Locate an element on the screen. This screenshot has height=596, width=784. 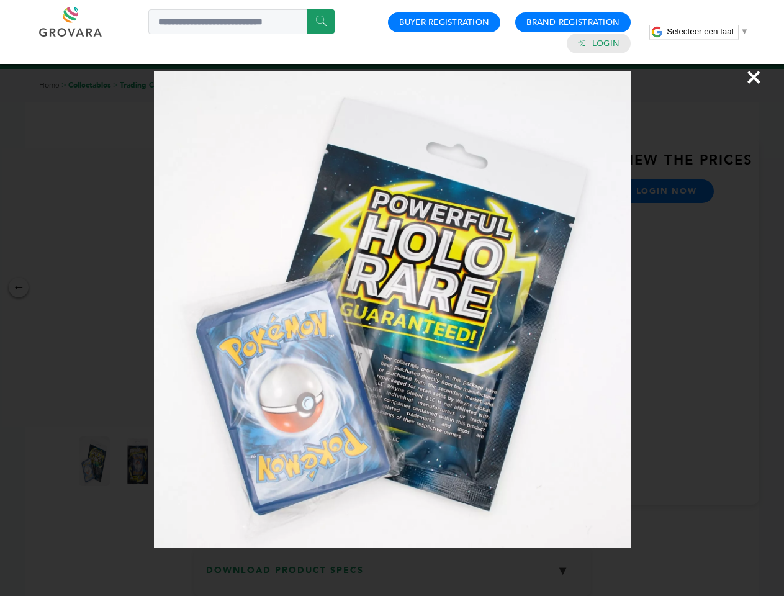
a: Login is located at coordinates (606, 43).